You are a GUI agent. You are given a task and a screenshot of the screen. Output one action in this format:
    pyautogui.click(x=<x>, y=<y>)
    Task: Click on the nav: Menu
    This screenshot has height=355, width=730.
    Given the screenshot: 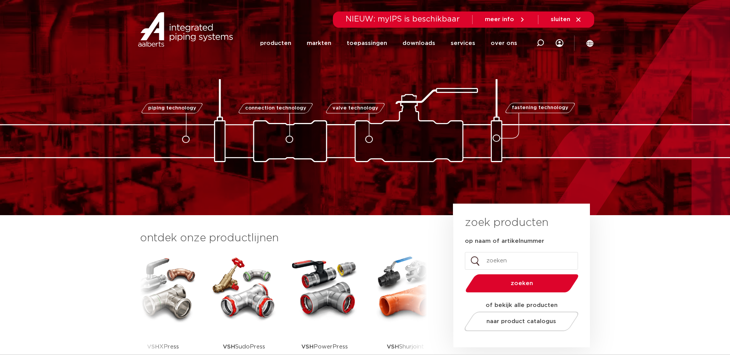 What is the action you would take?
    pyautogui.click(x=388, y=43)
    